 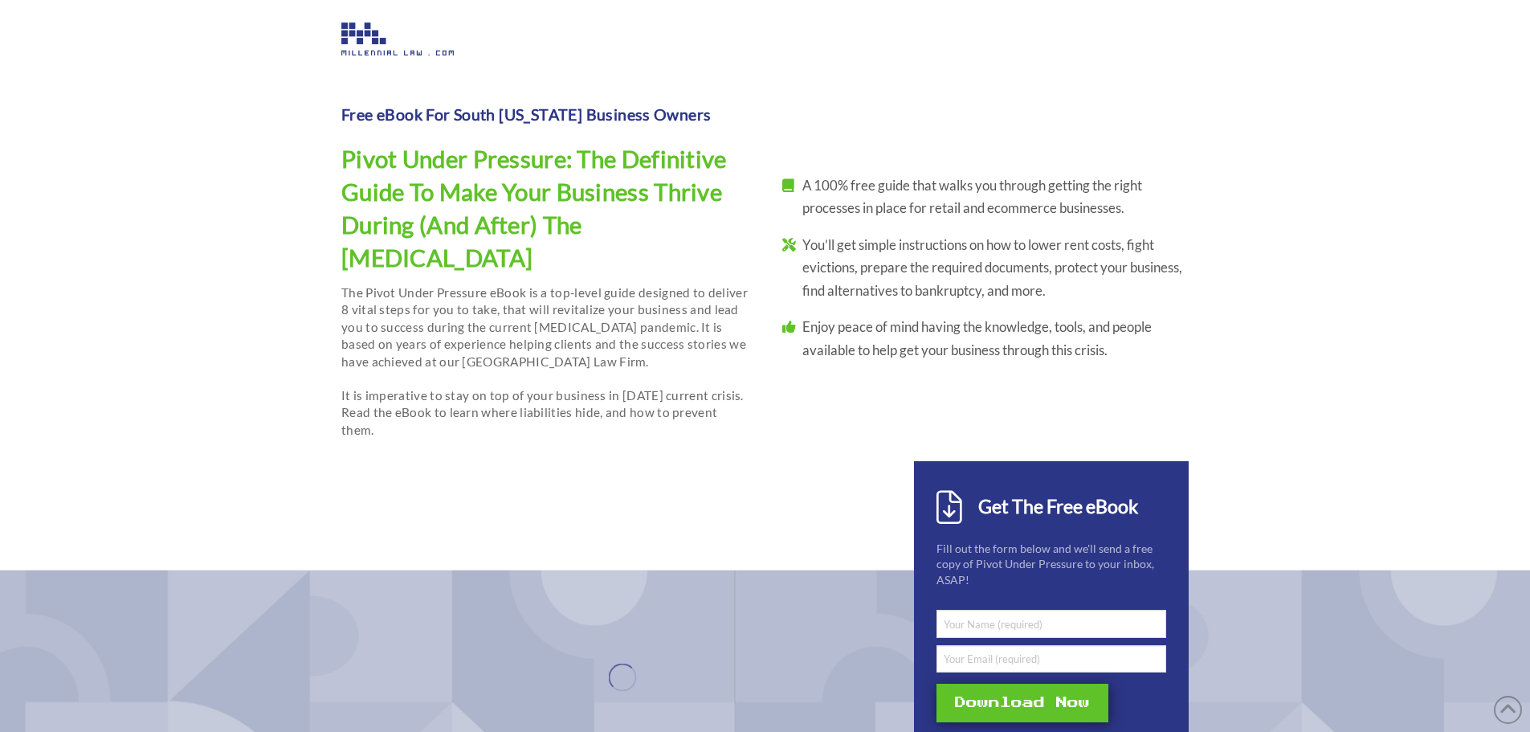 I want to click on a: Back to Top, so click(x=1507, y=709).